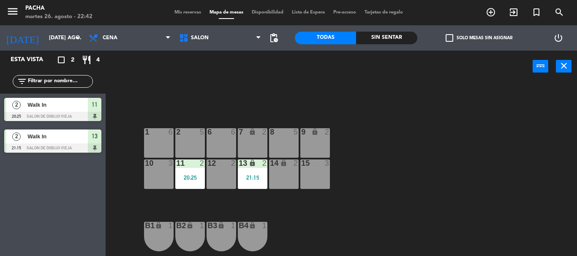 The image size is (577, 256). What do you see at coordinates (540, 66) in the screenshot?
I see `button: power_input` at bounding box center [540, 66].